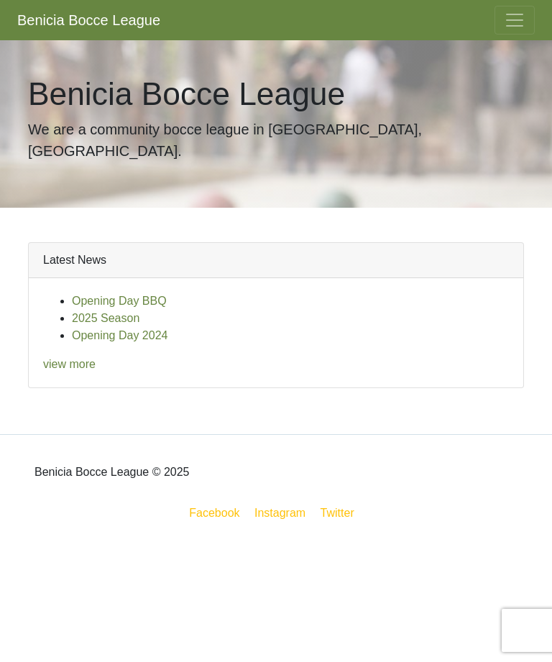 The width and height of the screenshot is (552, 662). I want to click on a: Facebook, so click(214, 512).